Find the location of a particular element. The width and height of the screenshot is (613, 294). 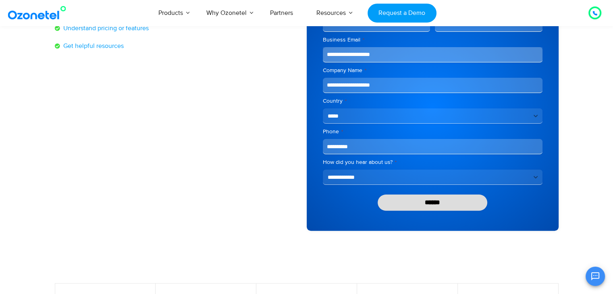

label: Phone is located at coordinates (432, 132).